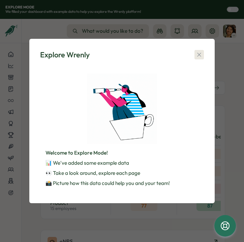 The height and width of the screenshot is (242, 244). I want to click on p: Welcome to Explore Mode!, so click(122, 153).